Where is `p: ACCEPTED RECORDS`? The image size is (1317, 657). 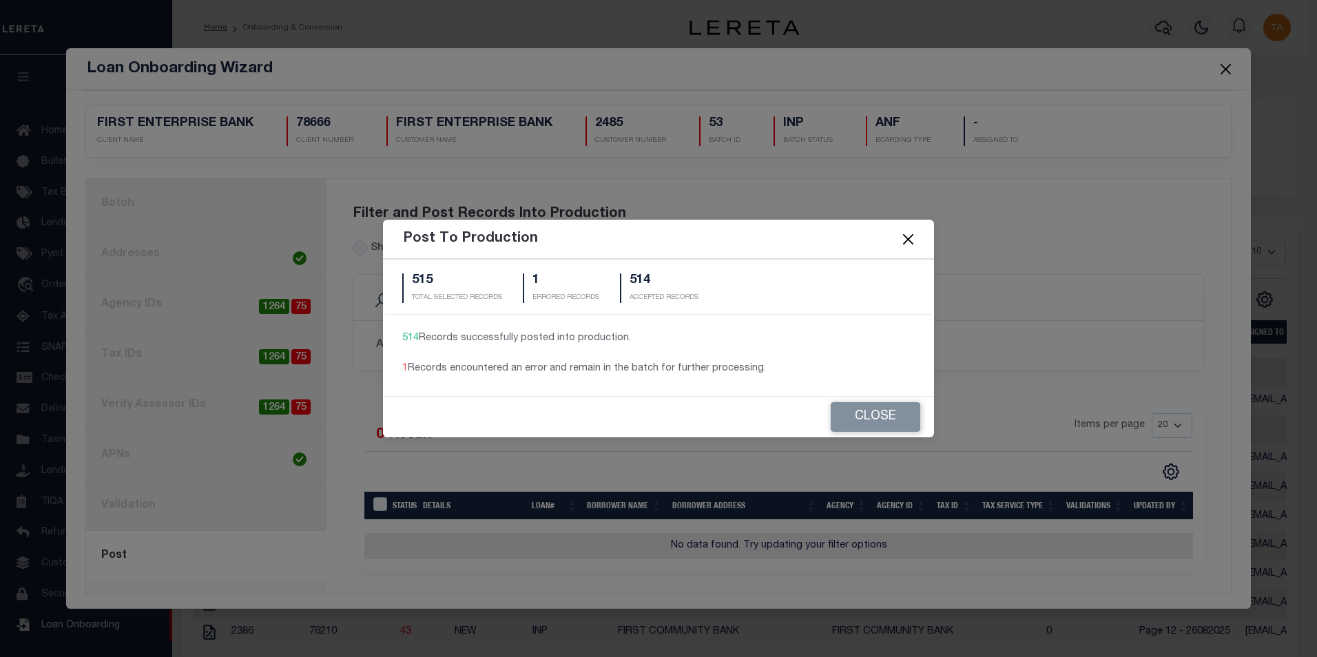
p: ACCEPTED RECORDS is located at coordinates (664, 298).